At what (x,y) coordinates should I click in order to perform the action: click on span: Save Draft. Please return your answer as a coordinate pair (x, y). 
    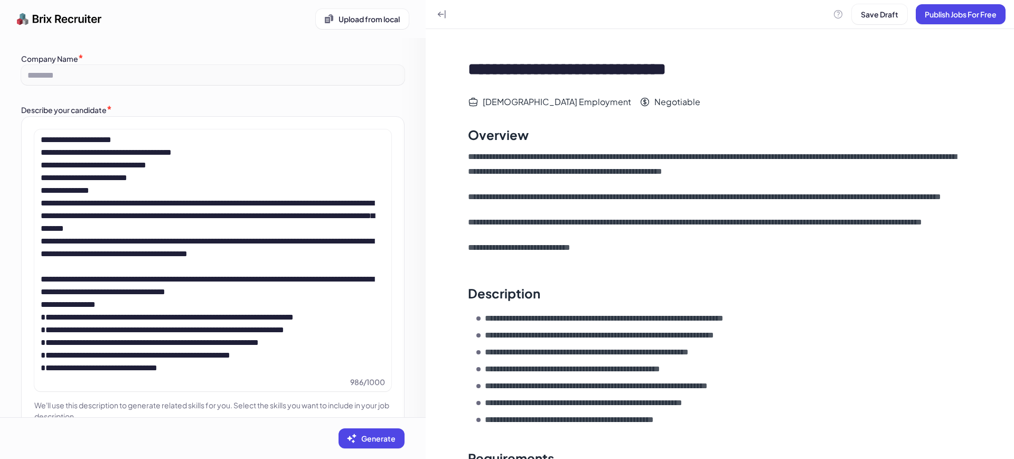
    Looking at the image, I should click on (880, 14).